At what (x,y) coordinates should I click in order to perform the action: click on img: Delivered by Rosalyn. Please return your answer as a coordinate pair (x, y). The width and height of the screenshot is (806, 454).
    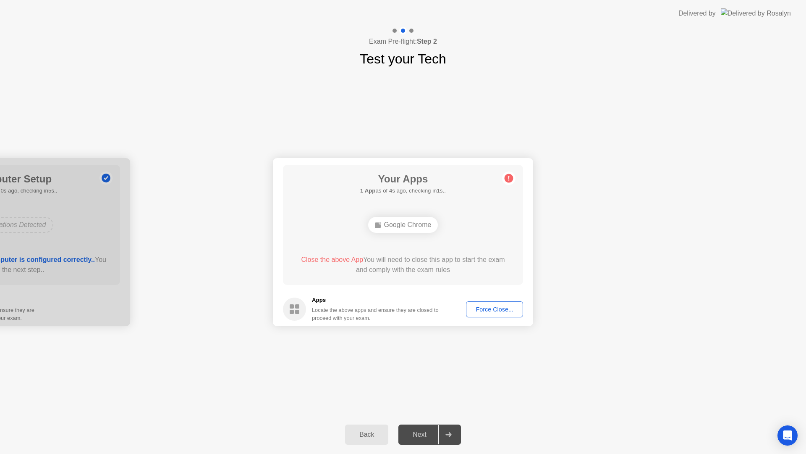
    Looking at the image, I should click on (756, 13).